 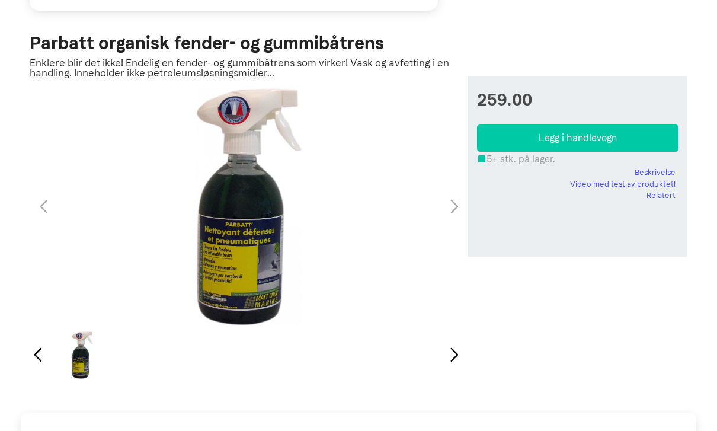 What do you see at coordinates (249, 69) in the screenshot?
I see `p: Enklere blir det ikke! Endelig en fender- og gummibåtrens som virker! Vask og avfetting i en hand...` at bounding box center [249, 69].